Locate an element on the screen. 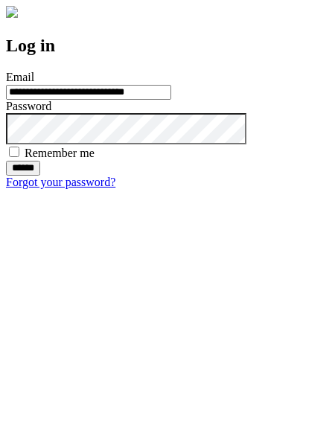  img: logo-4e3dc11c47720685a147b03b5a06dd966a58ff35d612b21f08c02c0306f2b779.png is located at coordinates (12, 12).